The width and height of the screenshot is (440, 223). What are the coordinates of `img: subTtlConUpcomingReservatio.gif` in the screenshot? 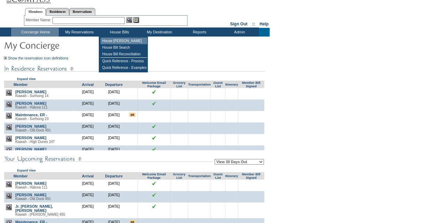 It's located at (108, 159).